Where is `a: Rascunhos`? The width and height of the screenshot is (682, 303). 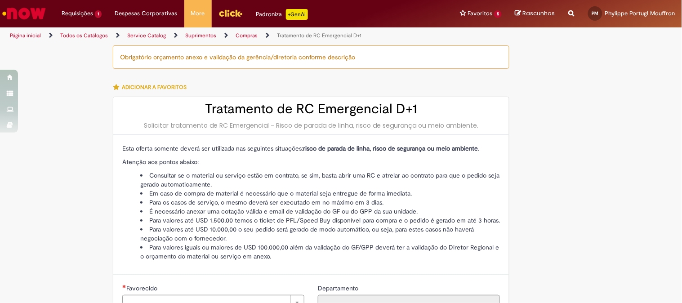
a: Rascunhos is located at coordinates (535, 13).